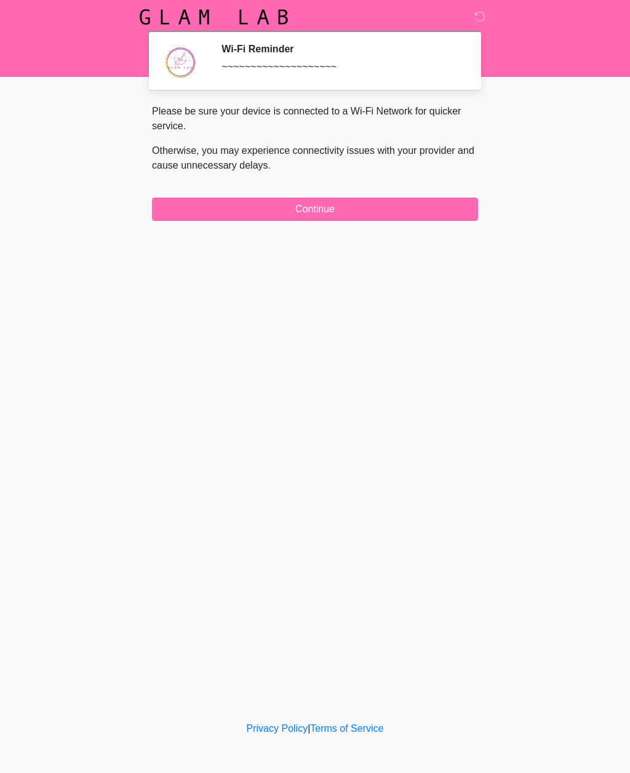  Describe the element at coordinates (278, 728) in the screenshot. I see `a: Privacy Policy` at that location.